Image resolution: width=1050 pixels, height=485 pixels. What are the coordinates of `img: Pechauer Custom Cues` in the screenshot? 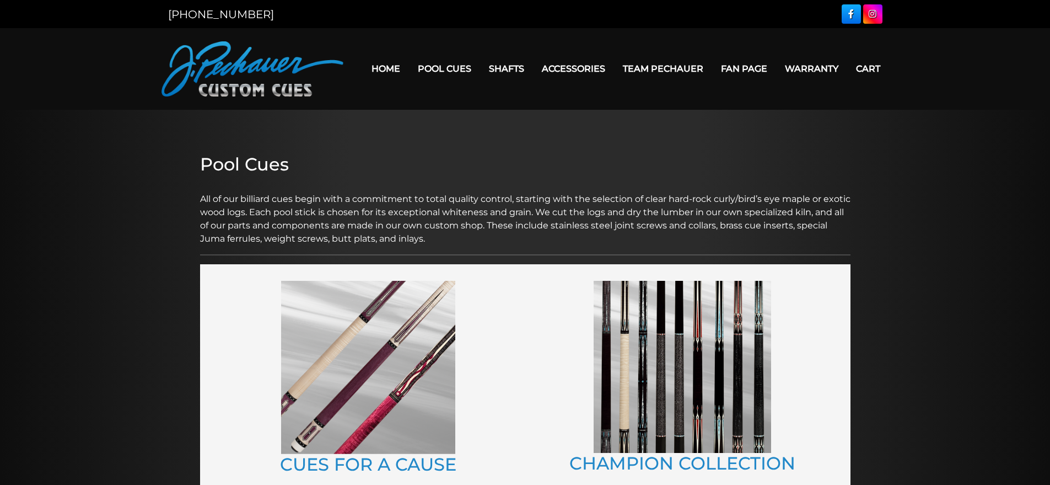 It's located at (253, 69).